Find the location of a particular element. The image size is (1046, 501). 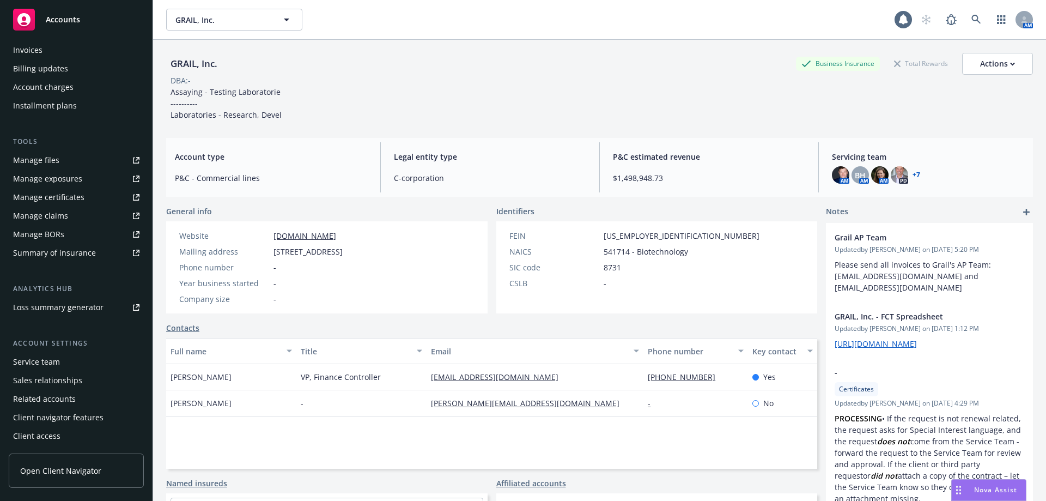

div: Billing updates is located at coordinates (40, 69).